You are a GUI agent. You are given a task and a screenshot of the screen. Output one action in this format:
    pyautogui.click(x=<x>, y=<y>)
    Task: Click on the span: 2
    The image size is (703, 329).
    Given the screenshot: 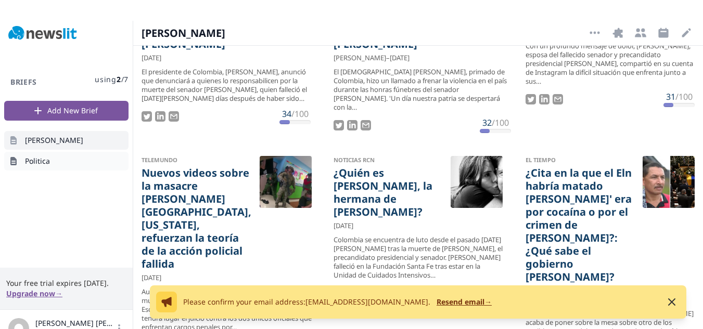 What is the action you would take?
    pyautogui.click(x=119, y=79)
    